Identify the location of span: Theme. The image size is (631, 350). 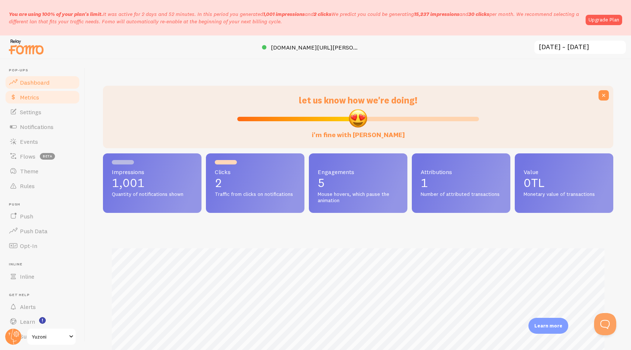
(29, 171).